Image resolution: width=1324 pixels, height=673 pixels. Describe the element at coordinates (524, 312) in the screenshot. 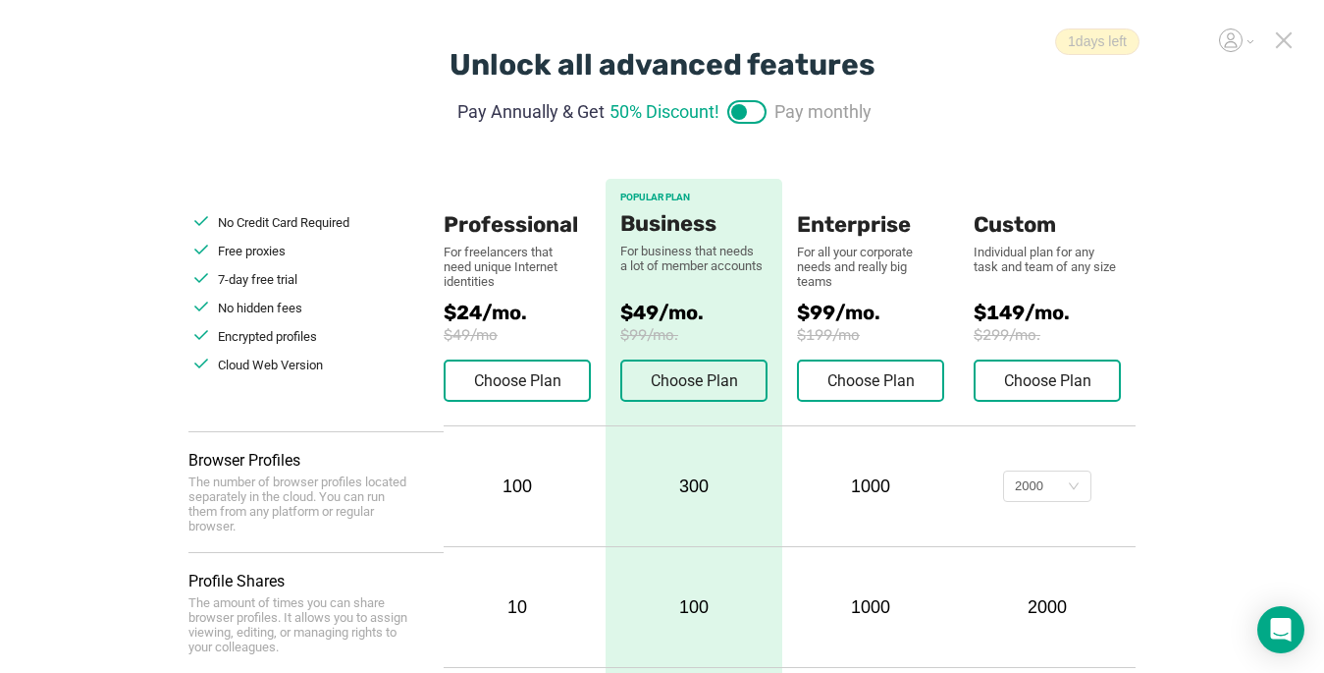

I see `span: $24/mo.` at that location.